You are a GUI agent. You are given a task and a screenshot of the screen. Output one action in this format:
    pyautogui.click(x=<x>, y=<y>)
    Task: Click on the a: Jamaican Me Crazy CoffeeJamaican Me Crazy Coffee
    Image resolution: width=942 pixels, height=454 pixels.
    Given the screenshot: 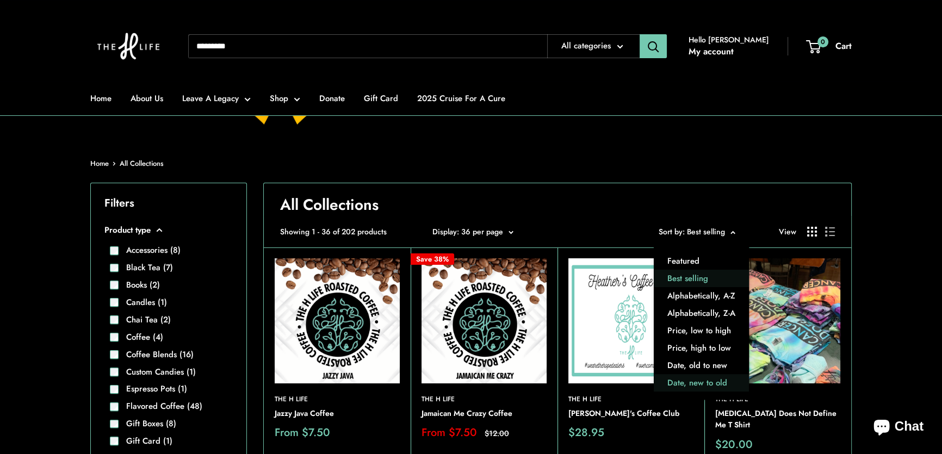 What is the action you would take?
    pyautogui.click(x=484, y=321)
    